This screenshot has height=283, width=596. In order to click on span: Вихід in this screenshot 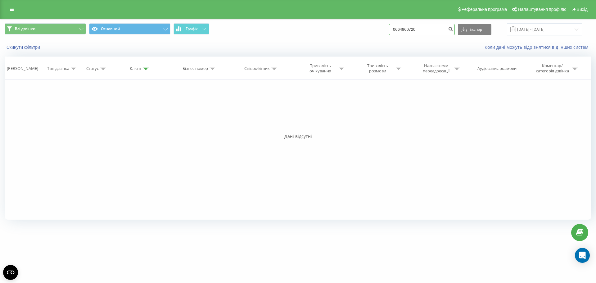, I will do `click(582, 9)`.